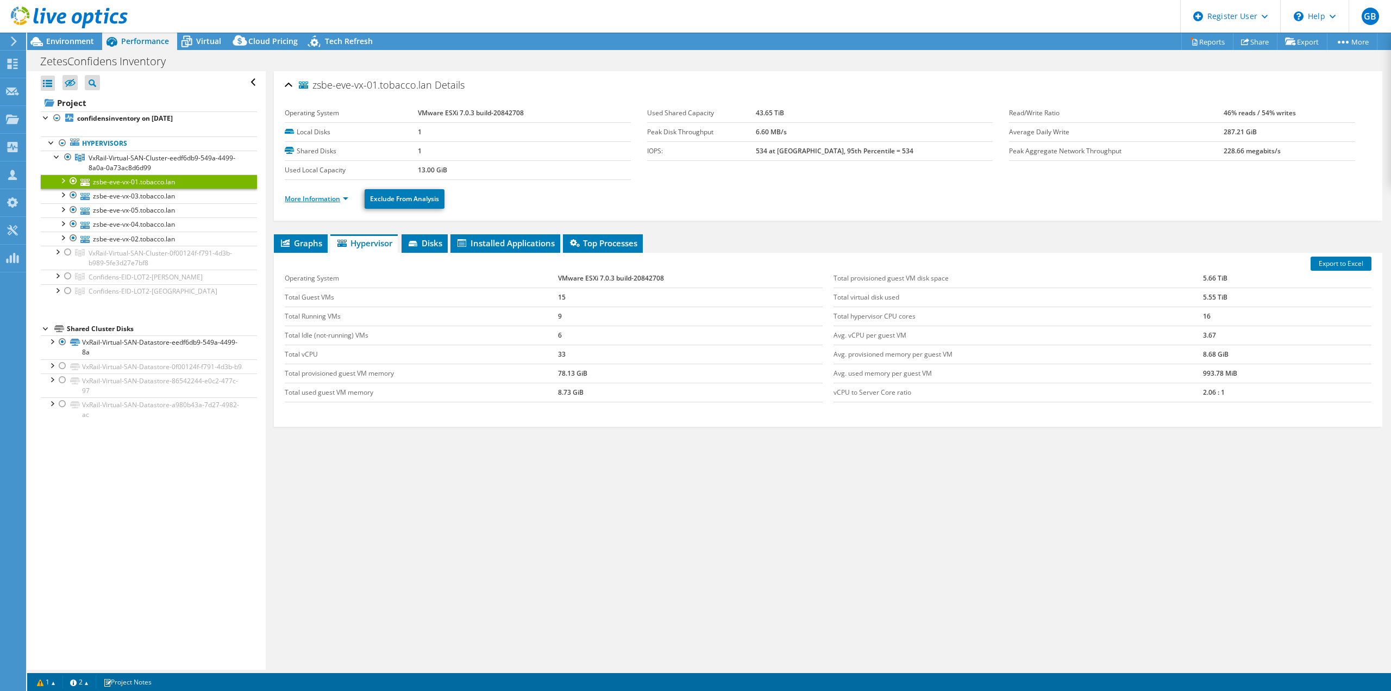 The height and width of the screenshot is (691, 1391). Describe the element at coordinates (149, 182) in the screenshot. I see `a: zsbe-eve-vx-01.tobacco.lan` at that location.